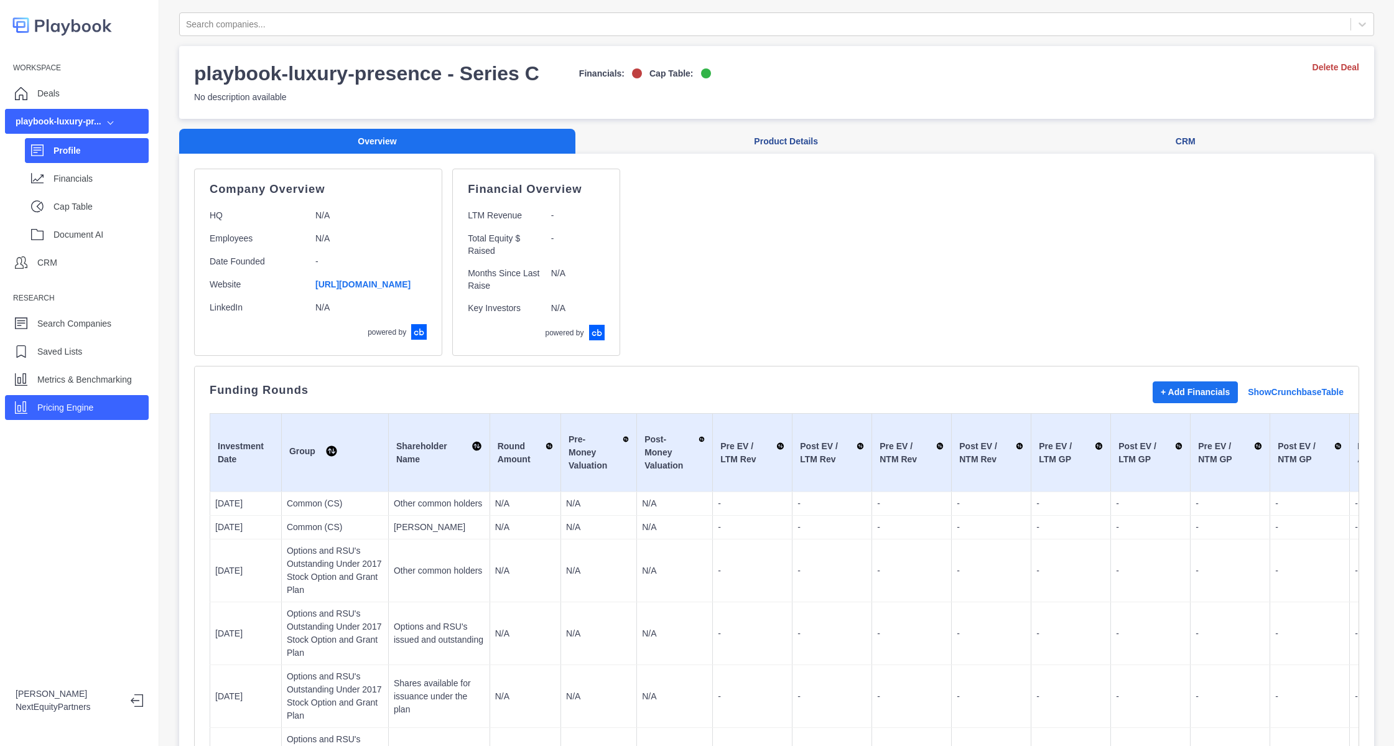  I want to click on div: Post-Money Valuation, so click(674, 452).